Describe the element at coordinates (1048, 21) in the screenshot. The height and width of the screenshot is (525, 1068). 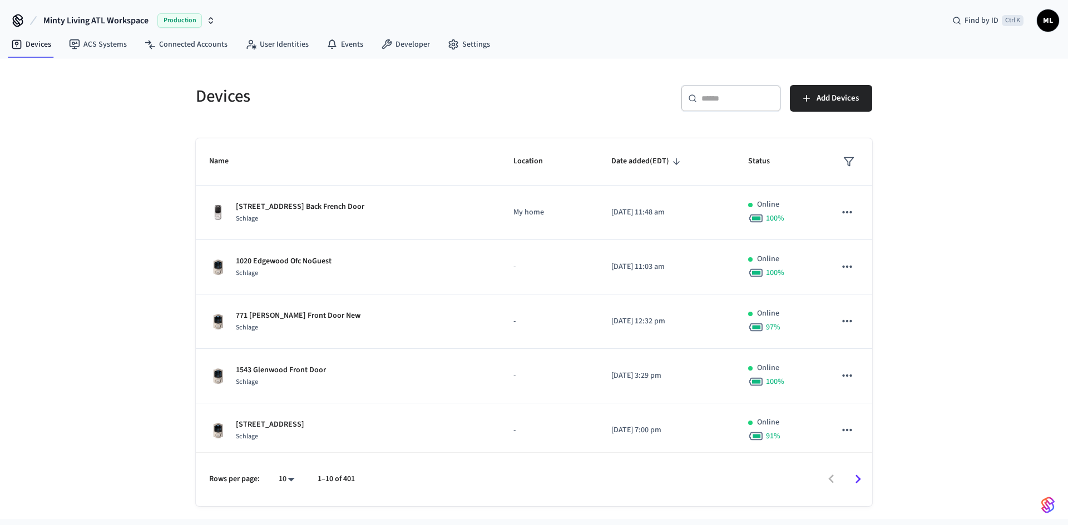
I see `span: ML` at that location.